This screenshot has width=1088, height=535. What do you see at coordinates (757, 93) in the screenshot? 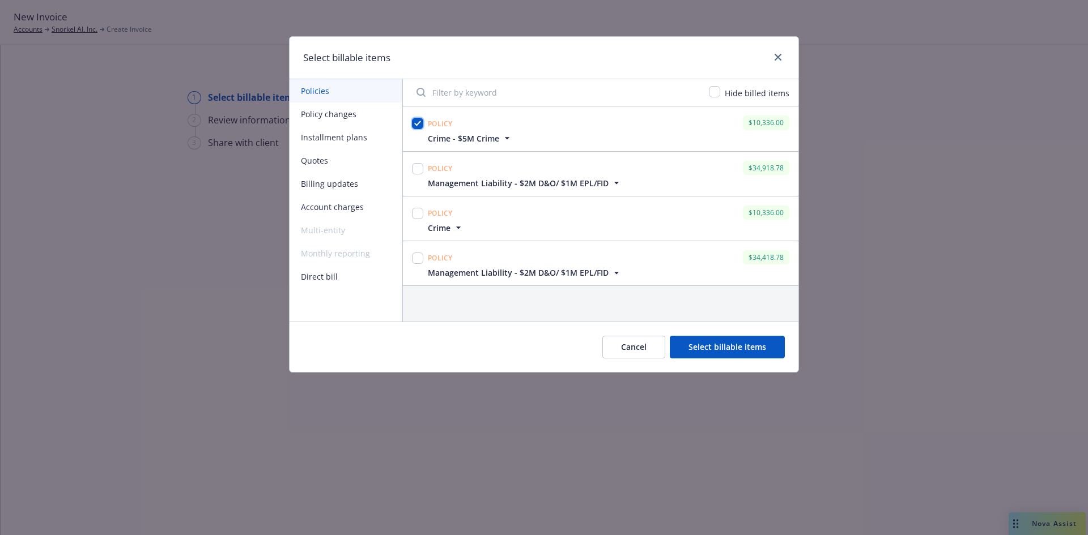
I see `span: Hide billed items` at bounding box center [757, 93].